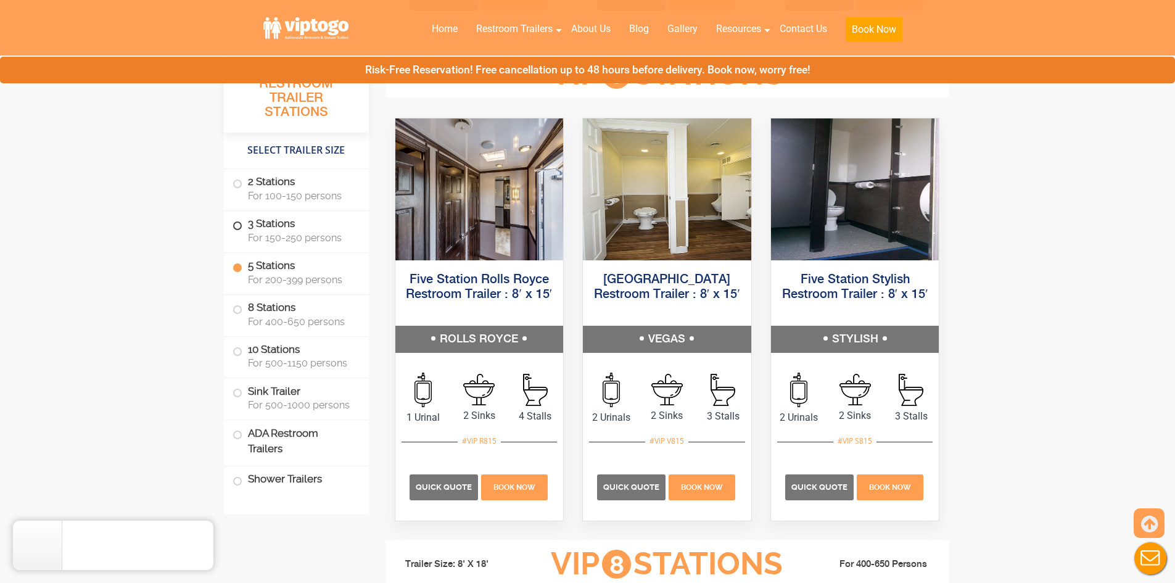 This screenshot has height=583, width=1175. I want to click on a: Contact Us, so click(803, 29).